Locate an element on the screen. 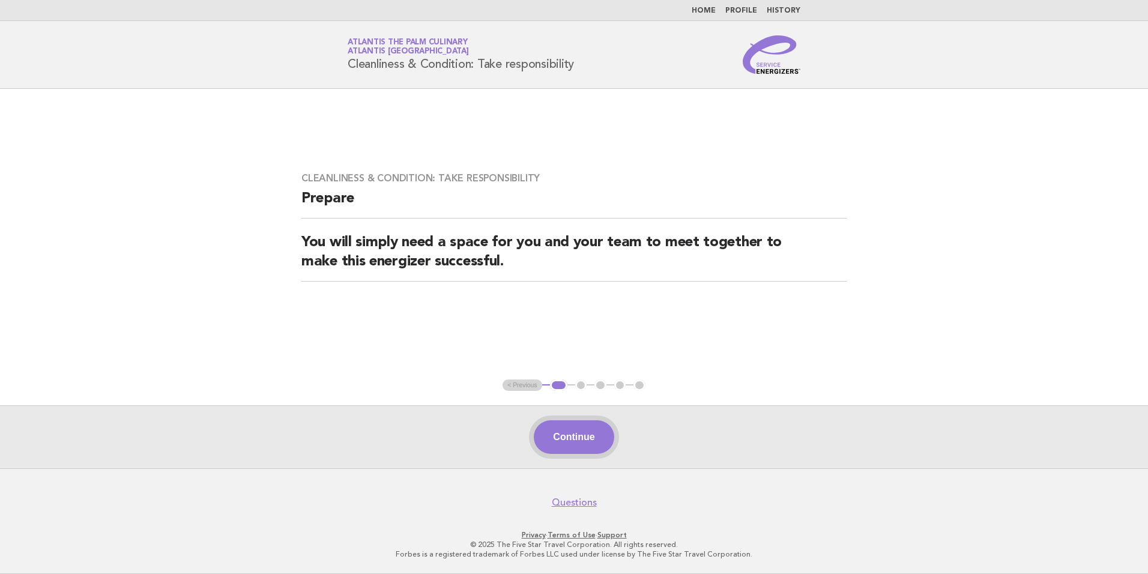  a: Profile is located at coordinates (741, 11).